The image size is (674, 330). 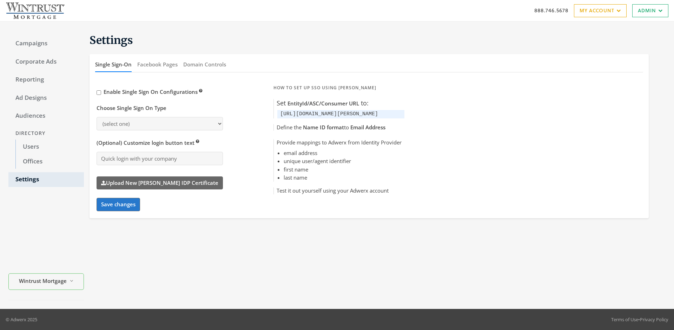 What do you see at coordinates (46, 44) in the screenshot?
I see `a: Campaigns` at bounding box center [46, 44].